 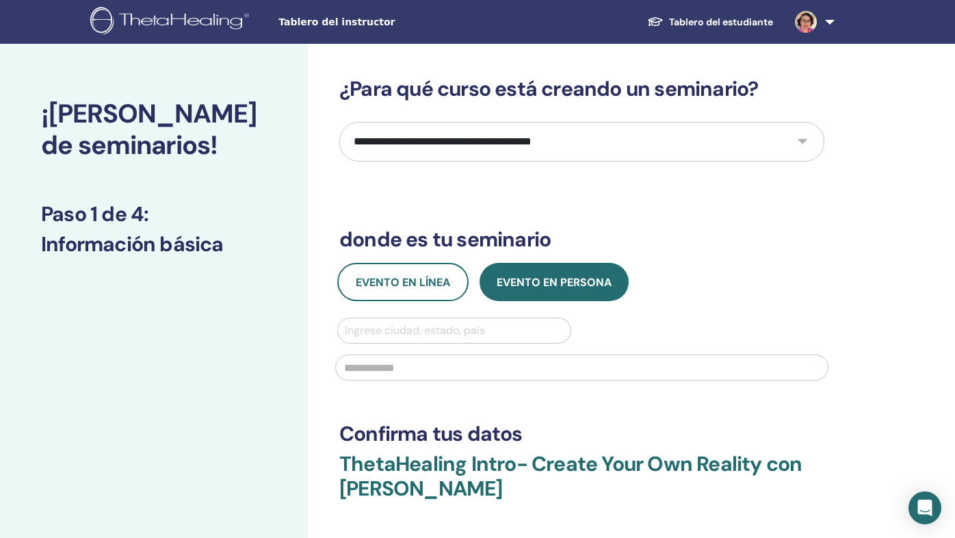 I want to click on span: Evento en línea, so click(x=403, y=282).